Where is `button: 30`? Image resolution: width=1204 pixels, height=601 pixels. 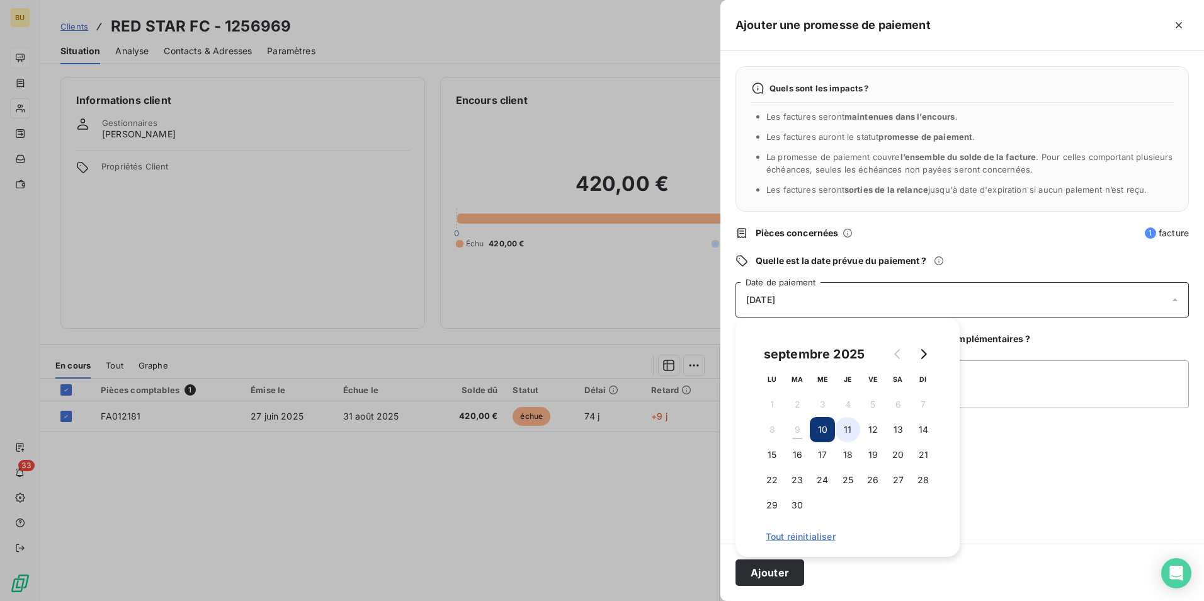
button: 30 is located at coordinates (797, 505).